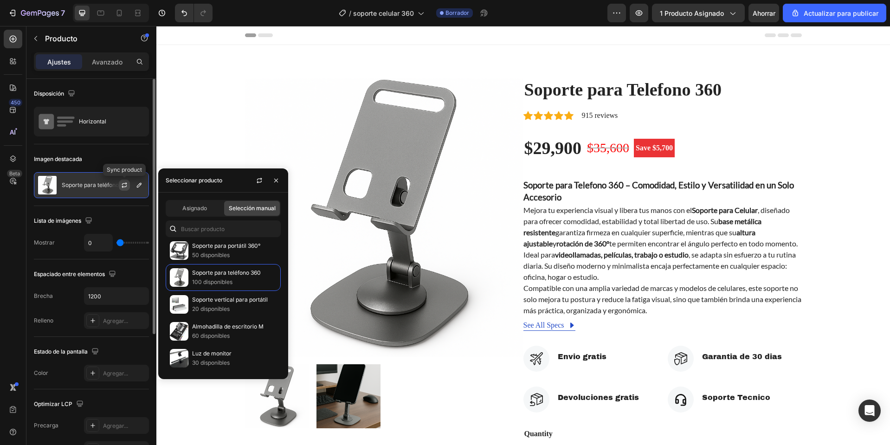  What do you see at coordinates (580, 372) in the screenshot?
I see `p: Soporte Tecnico` at bounding box center [580, 372].